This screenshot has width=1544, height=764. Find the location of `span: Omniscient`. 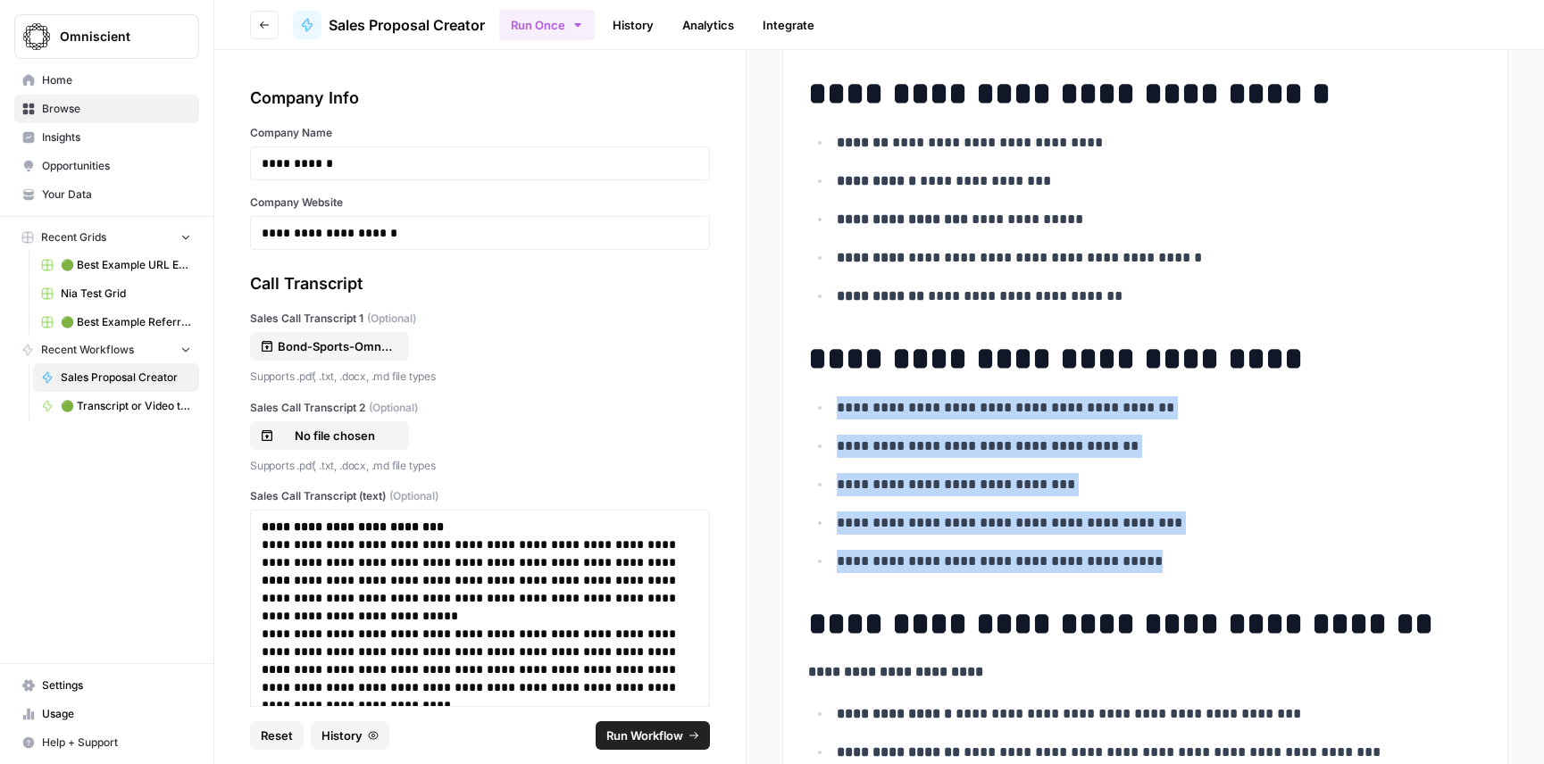

span: Omniscient is located at coordinates (113, 37).